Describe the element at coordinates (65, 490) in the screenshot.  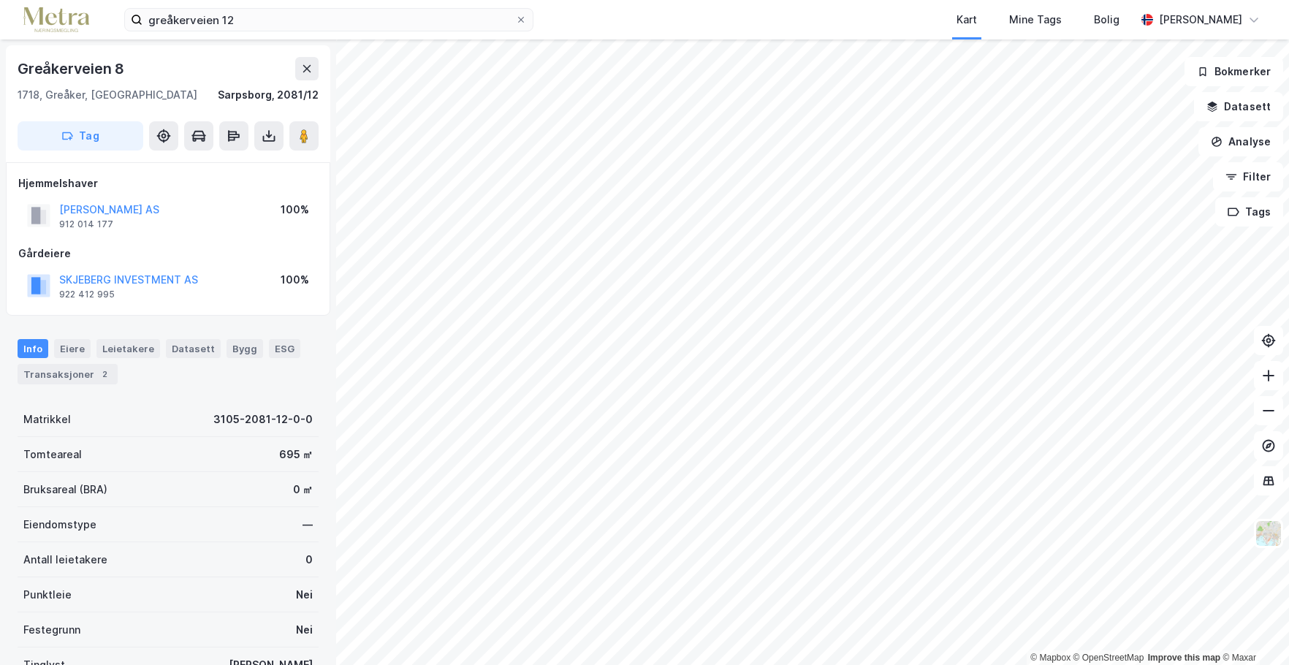
I see `div: Bruksareal (BRA)` at that location.